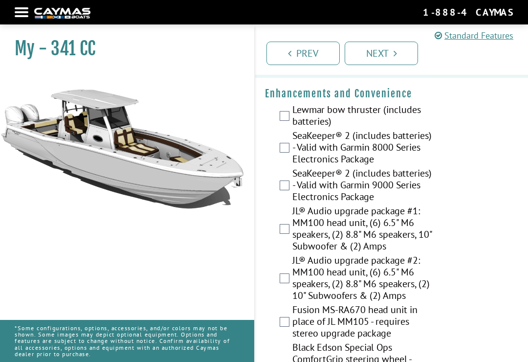 Image resolution: width=528 pixels, height=362 pixels. Describe the element at coordinates (362, 148) in the screenshot. I see `label: SeaKeeper® 2 (includes batteries) - Valid with Garmin 8000 Series Electronics Package` at that location.